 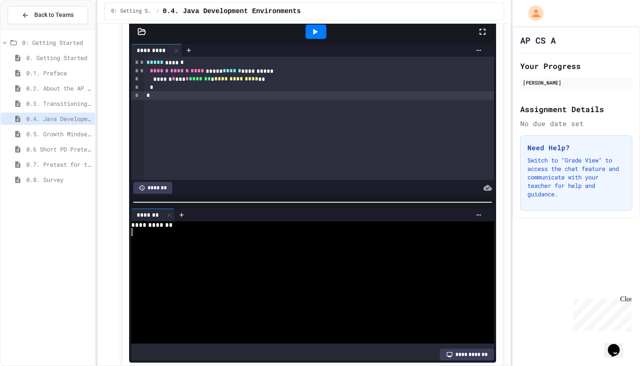 I want to click on p: Switch to "Grade View" to access the chat feature and communicate with your teacher for help and ..., so click(x=576, y=177).